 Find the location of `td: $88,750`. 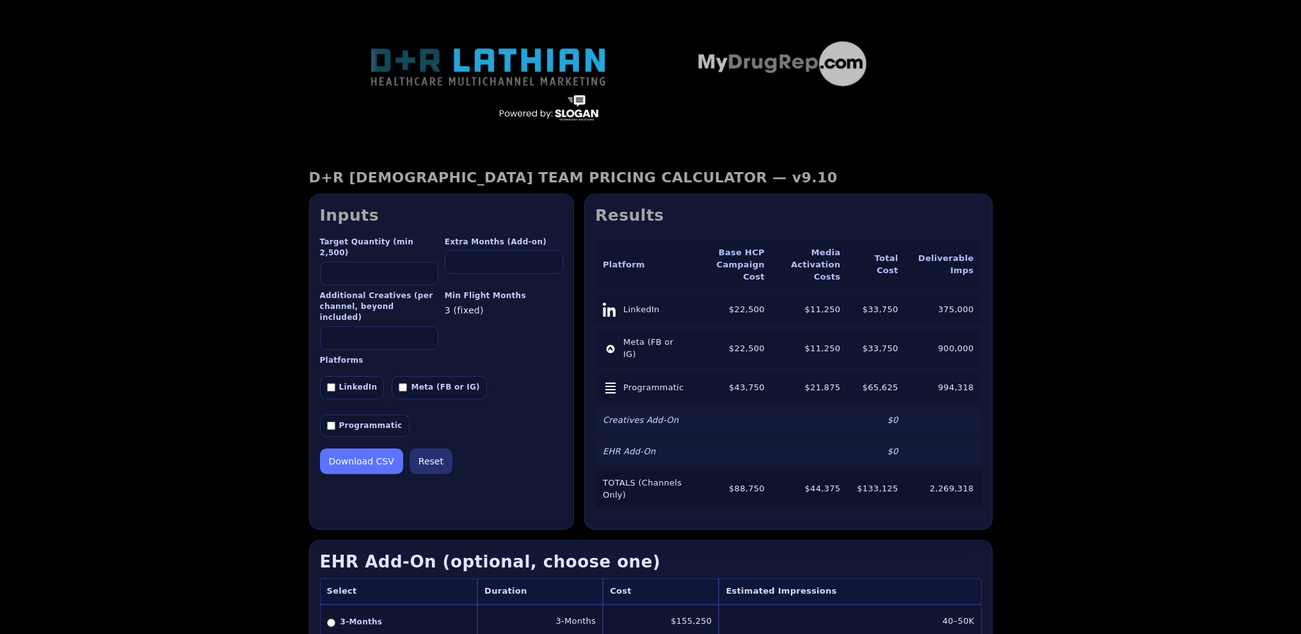

td: $88,750 is located at coordinates (734, 489).